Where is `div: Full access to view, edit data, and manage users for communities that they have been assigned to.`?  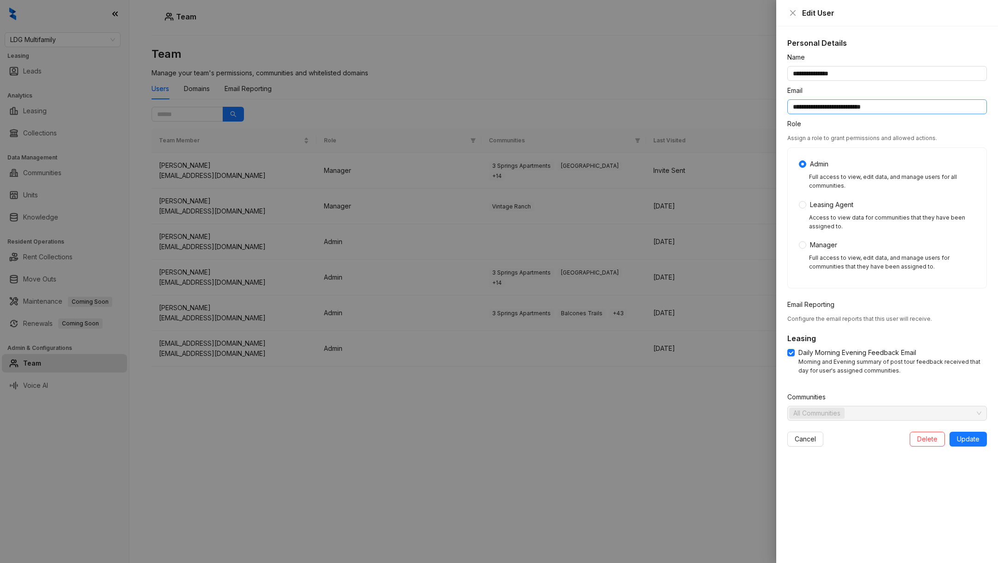
div: Full access to view, edit data, and manage users for communities that they have been assigned to. is located at coordinates (892, 262).